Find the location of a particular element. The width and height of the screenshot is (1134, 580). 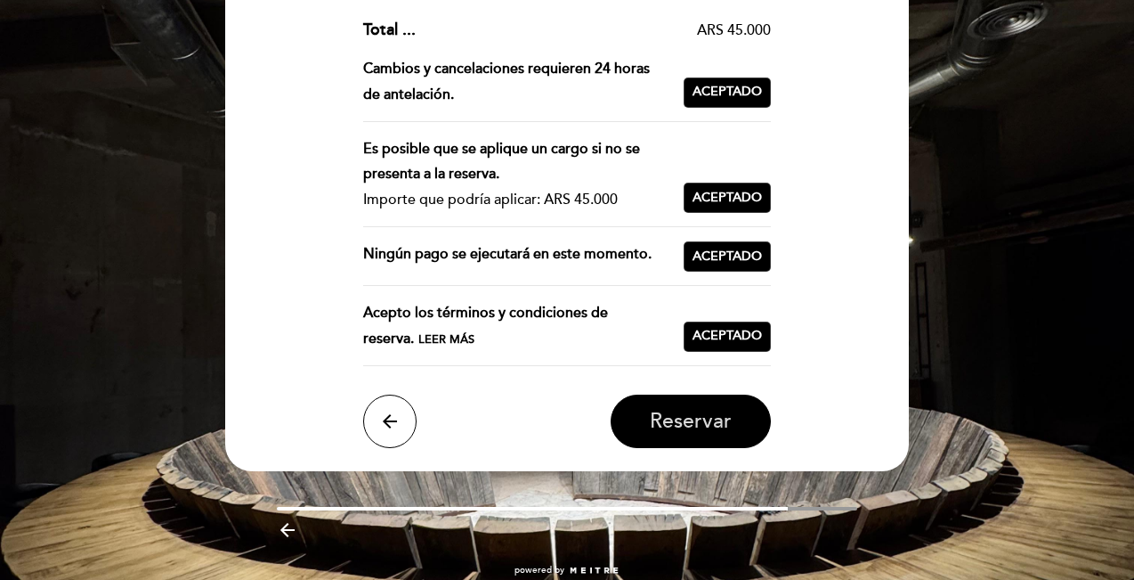

div: Ningún pago se ejecutará en este momento. is located at coordinates (523, 256).